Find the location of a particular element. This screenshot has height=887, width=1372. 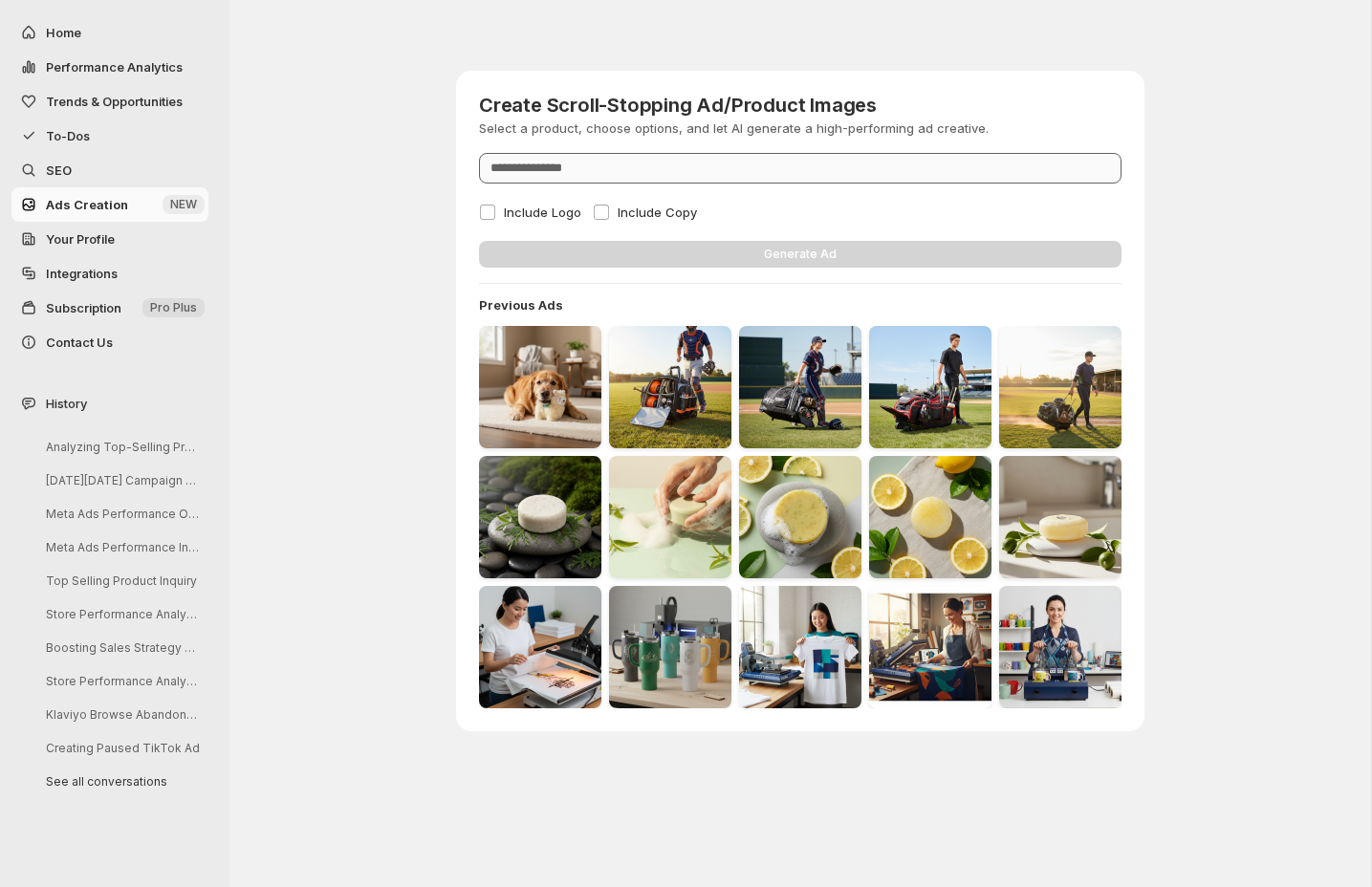

span: To-Dos is located at coordinates (68, 136).